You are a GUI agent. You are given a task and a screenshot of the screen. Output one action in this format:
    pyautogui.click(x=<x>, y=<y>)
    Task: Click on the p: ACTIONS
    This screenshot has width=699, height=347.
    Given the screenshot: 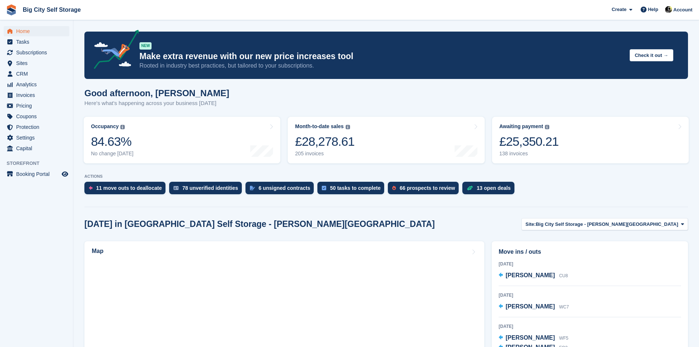 What is the action you would take?
    pyautogui.click(x=386, y=176)
    